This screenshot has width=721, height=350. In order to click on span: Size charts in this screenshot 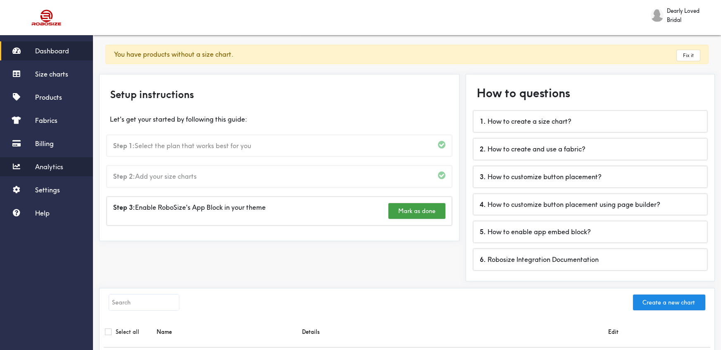, I will do `click(52, 74)`.